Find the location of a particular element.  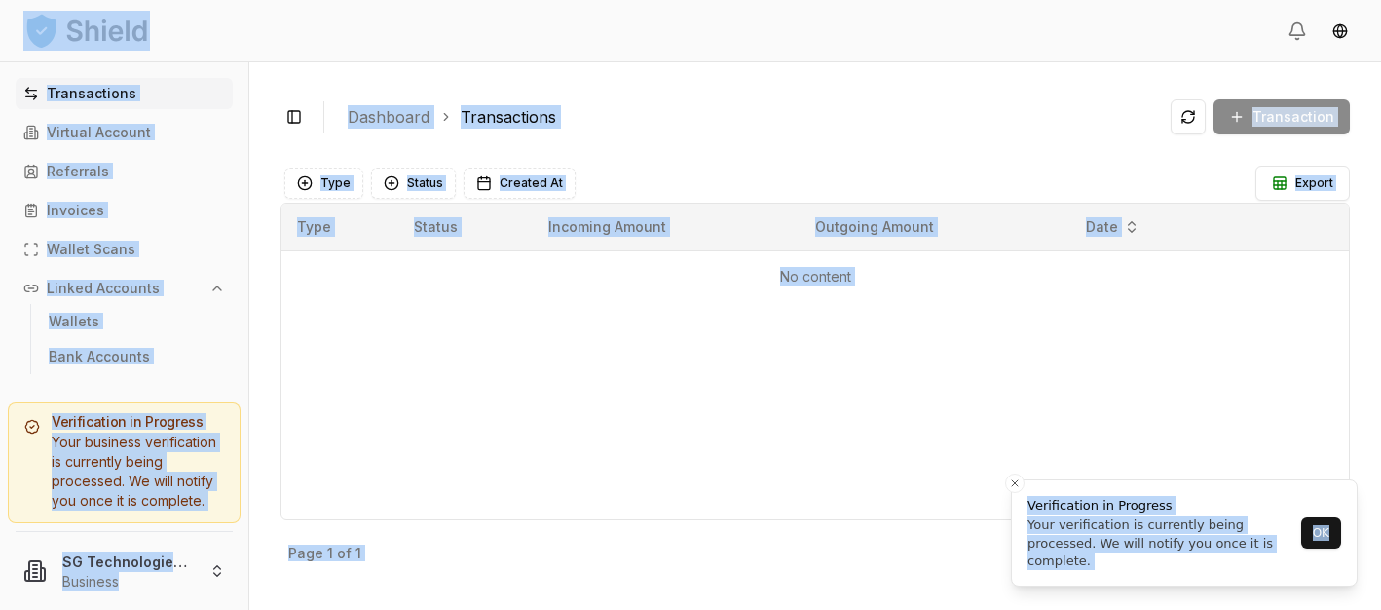

p: Referrals is located at coordinates (78, 171).